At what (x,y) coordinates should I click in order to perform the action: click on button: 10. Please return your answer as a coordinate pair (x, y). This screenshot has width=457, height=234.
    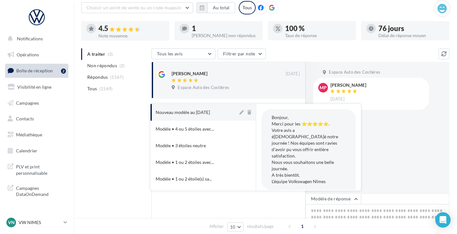
    Looking at the image, I should click on (235, 227).